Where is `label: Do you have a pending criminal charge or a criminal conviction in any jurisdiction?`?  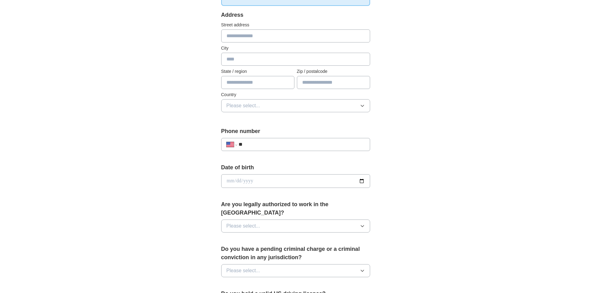
label: Do you have a pending criminal charge or a criminal conviction in any jurisdiction? is located at coordinates (296, 254).